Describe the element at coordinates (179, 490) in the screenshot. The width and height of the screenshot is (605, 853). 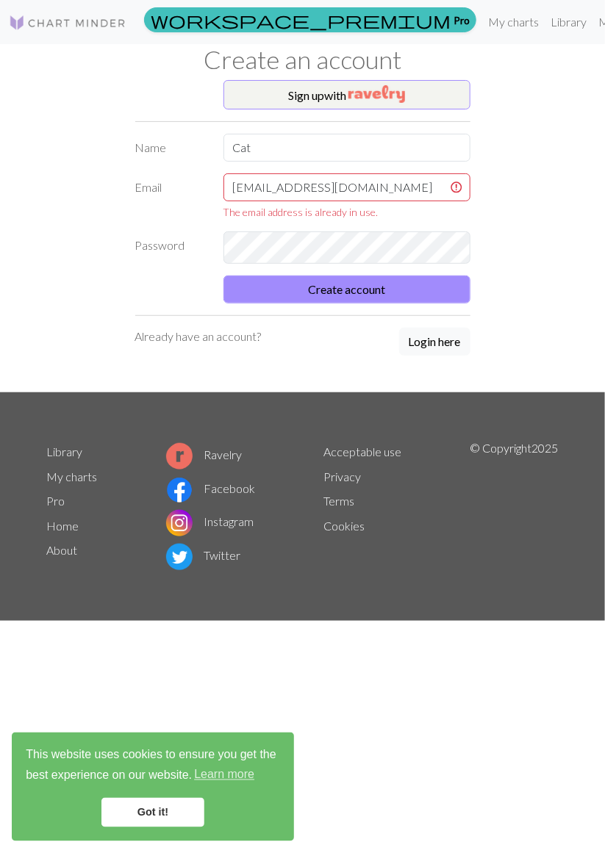
I see `img: Facebook logo` at that location.